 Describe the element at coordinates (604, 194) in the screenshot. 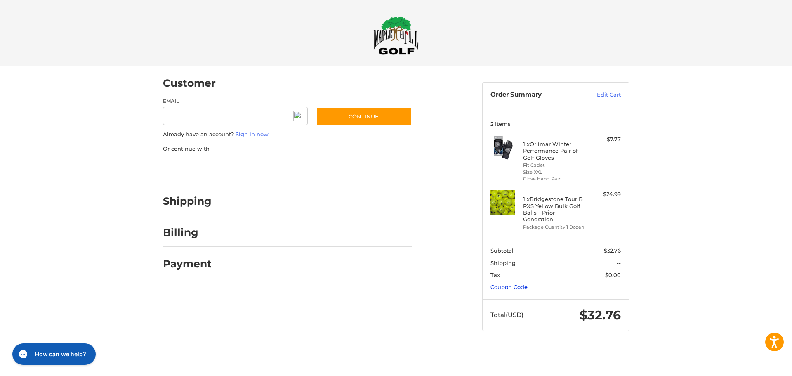

I see `div: $24.99` at that location.